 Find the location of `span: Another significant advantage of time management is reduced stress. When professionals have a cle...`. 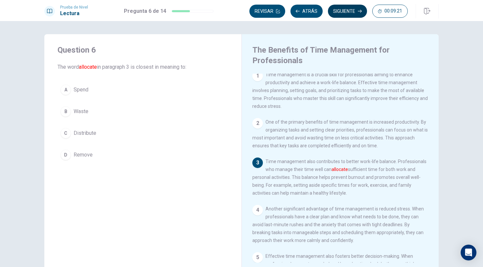

span: Another significant advantage of time management is reduced stress. When professionals have a cle... is located at coordinates (338, 224).